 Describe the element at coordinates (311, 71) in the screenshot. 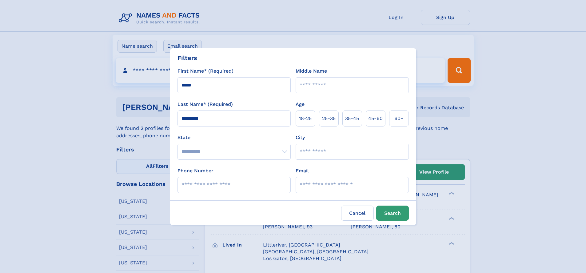

I see `label: Middle Name` at that location.